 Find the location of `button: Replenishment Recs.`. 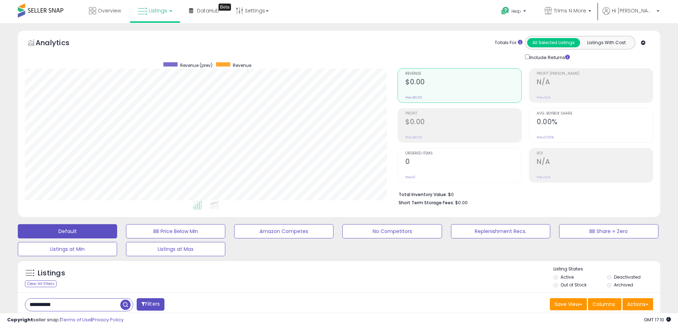

button: Replenishment Recs. is located at coordinates (500, 231).